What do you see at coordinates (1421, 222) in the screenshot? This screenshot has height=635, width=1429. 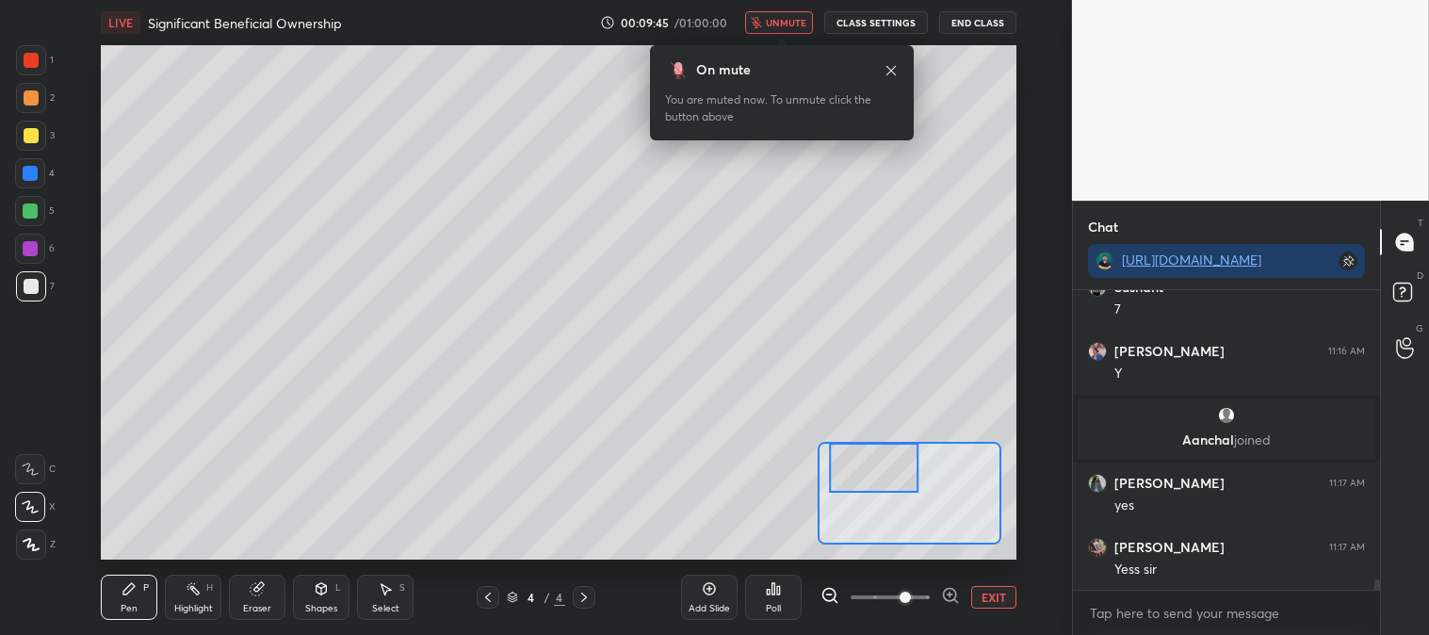 I see `p: T` at bounding box center [1421, 222].